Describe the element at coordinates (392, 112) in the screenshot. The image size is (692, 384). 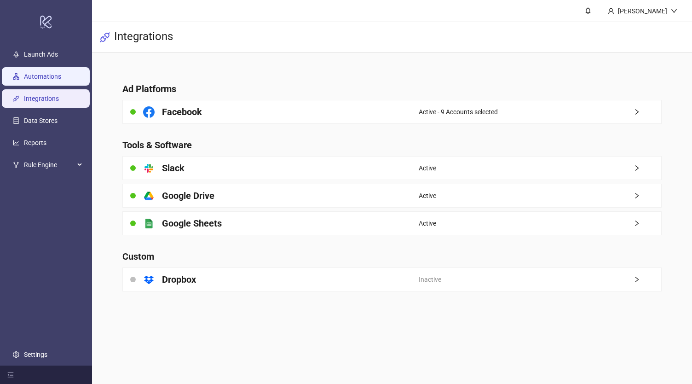
I see `a: FacebookActive - 9 Accounts selectedright` at that location.